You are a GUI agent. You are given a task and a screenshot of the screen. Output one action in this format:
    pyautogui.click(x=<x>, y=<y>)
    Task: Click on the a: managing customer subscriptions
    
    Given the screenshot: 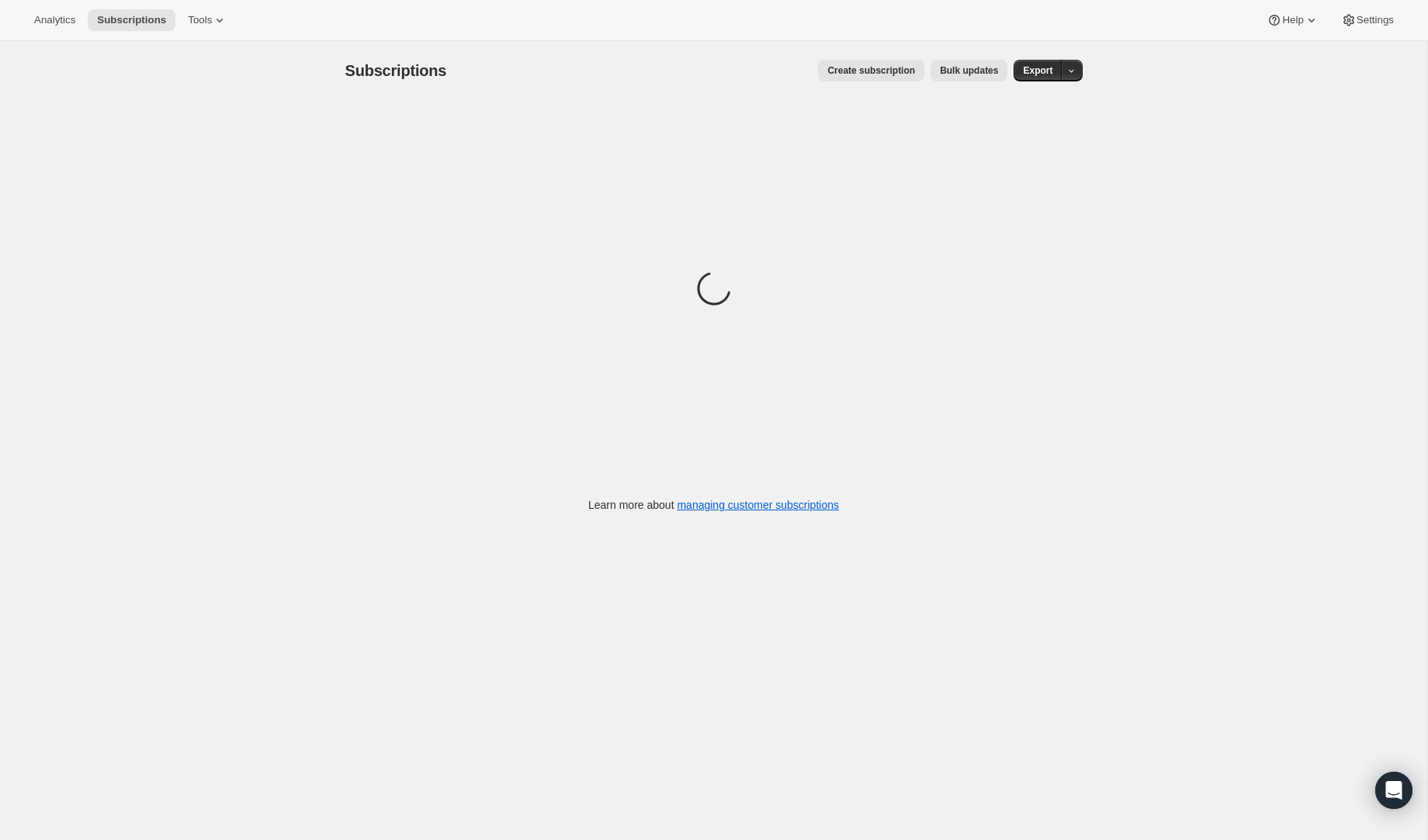 What is the action you would take?
    pyautogui.click(x=757, y=505)
    